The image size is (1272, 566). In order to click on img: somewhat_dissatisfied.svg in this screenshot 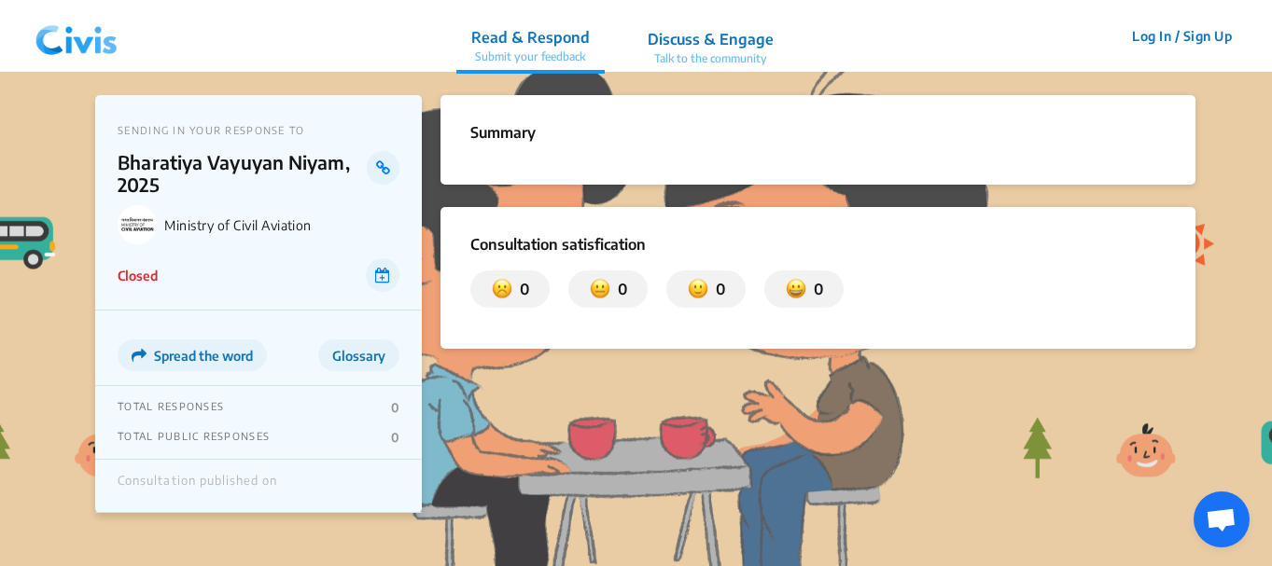, I will do `click(600, 289)`.